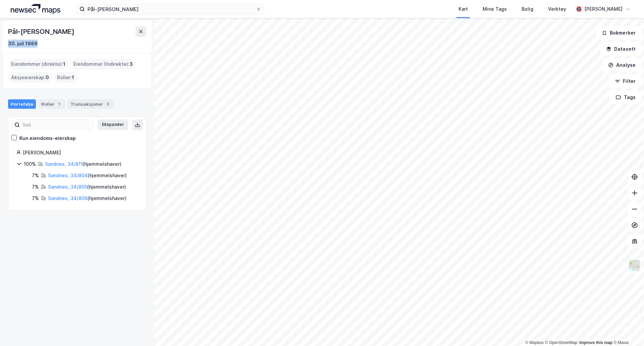 This screenshot has height=346, width=644. I want to click on input: Søk, so click(56, 125).